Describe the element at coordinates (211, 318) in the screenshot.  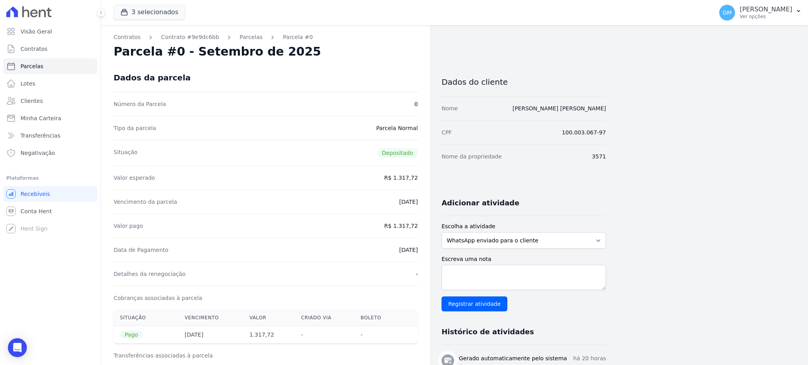
I see `th: Vencimento` at that location.